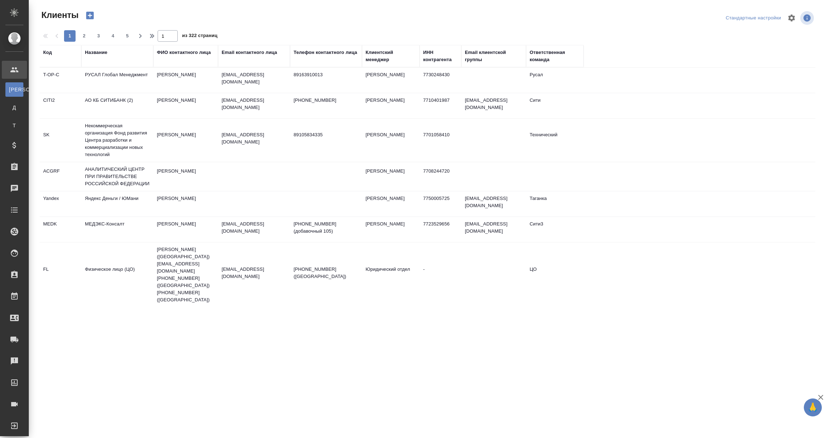 This screenshot has height=438, width=829. Describe the element at coordinates (555, 80) in the screenshot. I see `td: Русал` at that location.